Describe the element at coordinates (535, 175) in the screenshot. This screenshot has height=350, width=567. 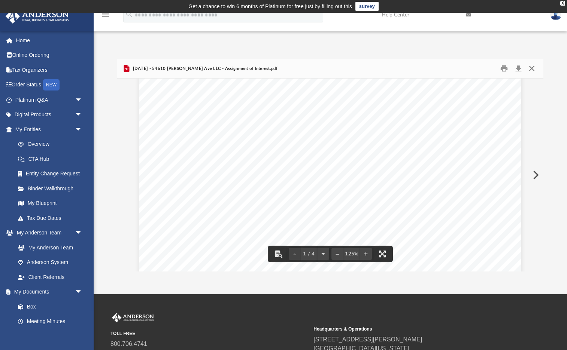
I see `button: Next File` at that location.